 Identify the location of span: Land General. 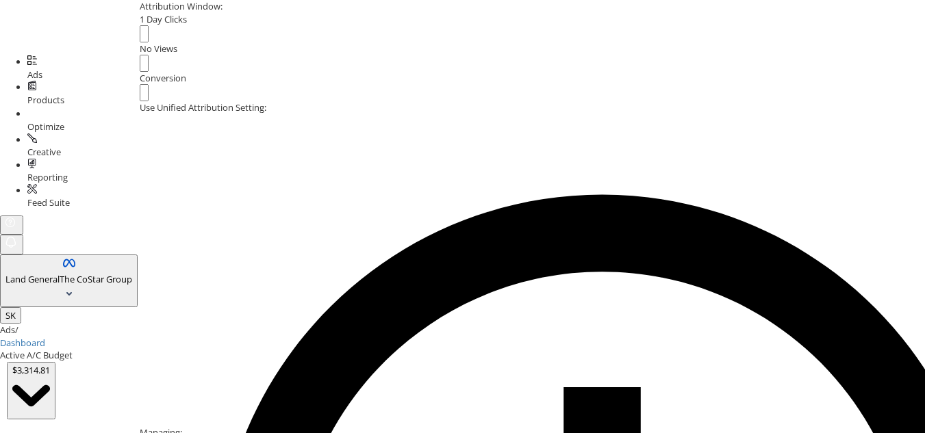
(32, 279).